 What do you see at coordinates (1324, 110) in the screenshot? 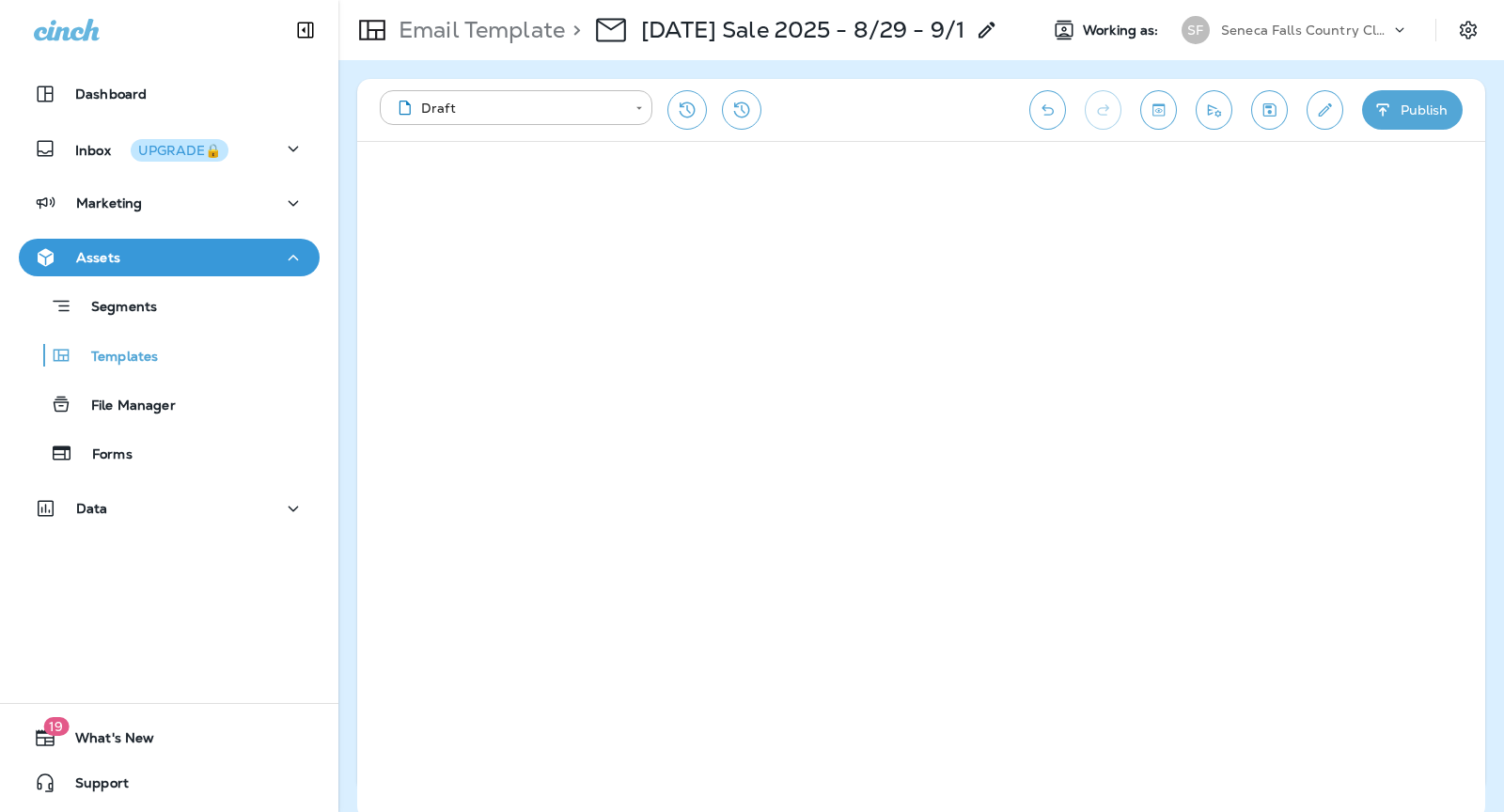
I see `button: Edit details` at bounding box center [1324, 110].